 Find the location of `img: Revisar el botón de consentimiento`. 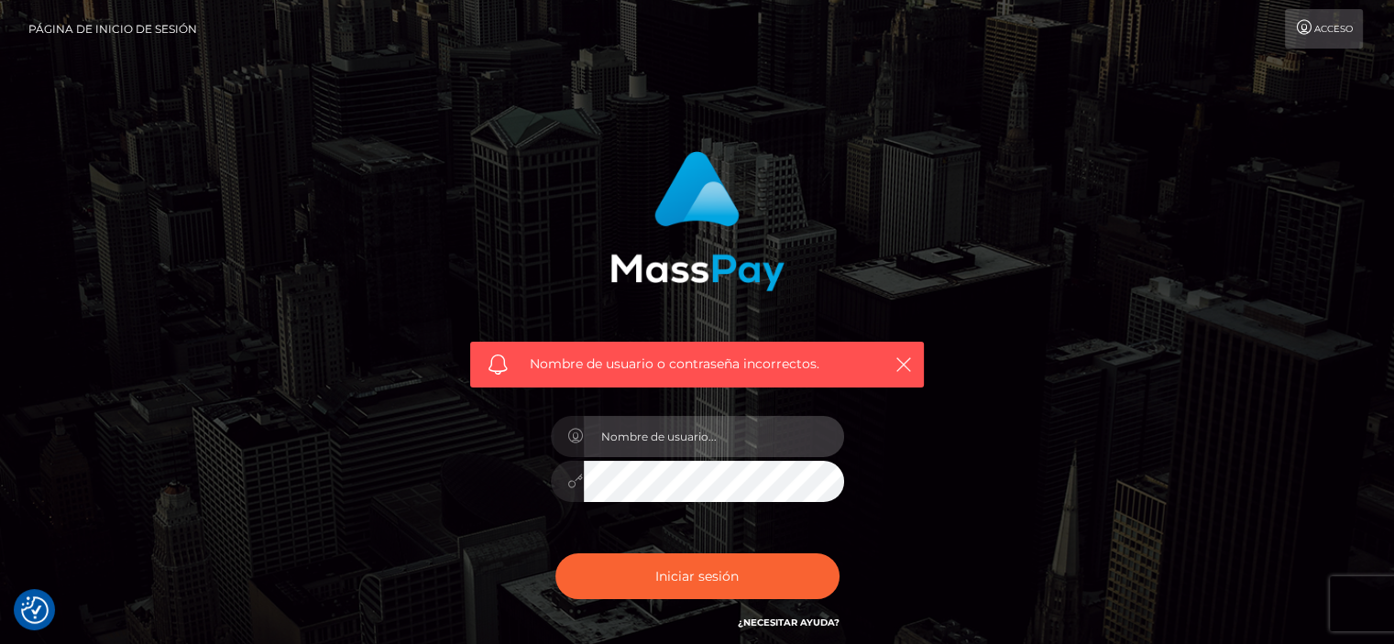

img: Revisar el botón de consentimiento is located at coordinates (35, 610).